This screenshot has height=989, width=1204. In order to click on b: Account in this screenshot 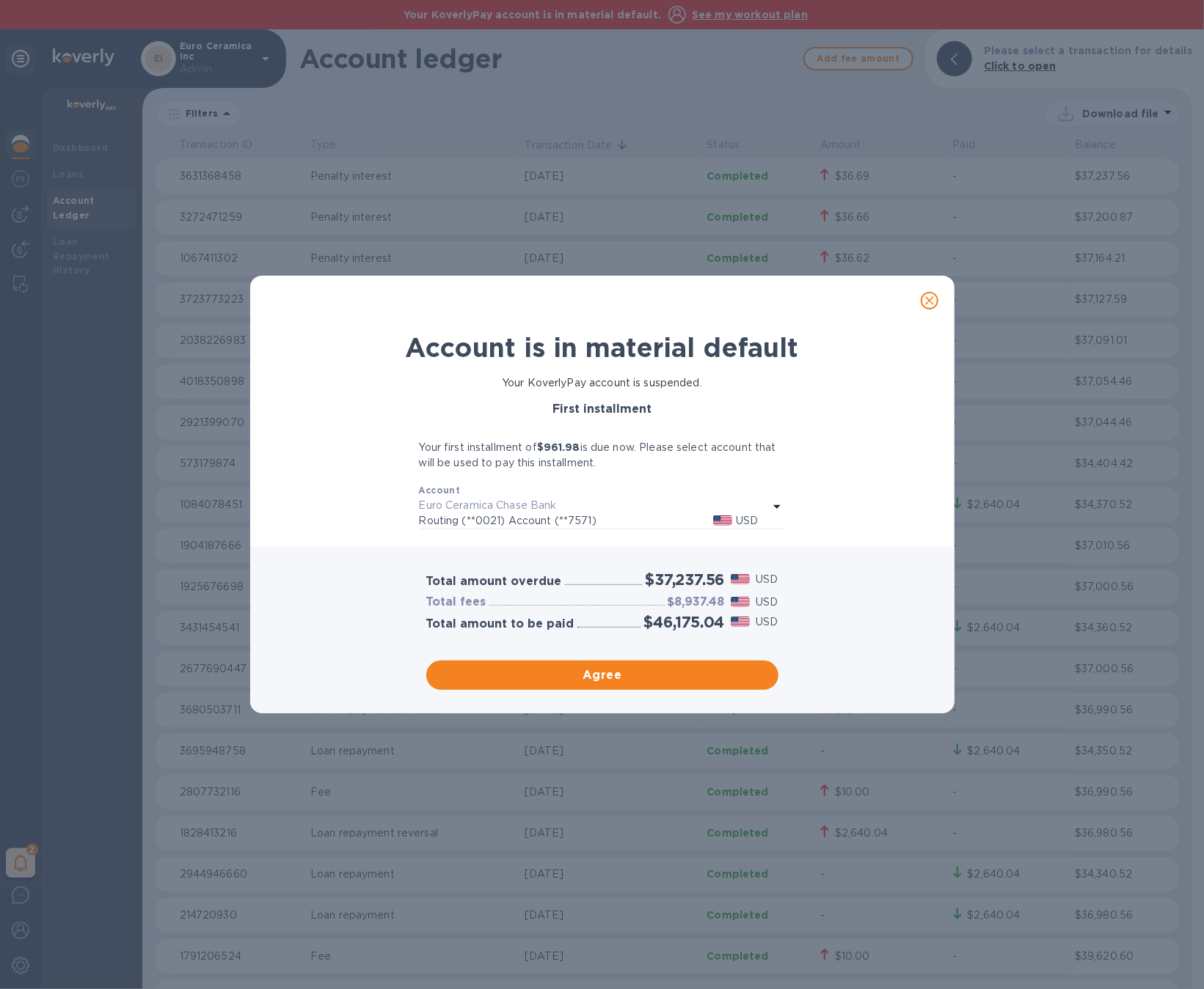, I will do `click(439, 490)`.